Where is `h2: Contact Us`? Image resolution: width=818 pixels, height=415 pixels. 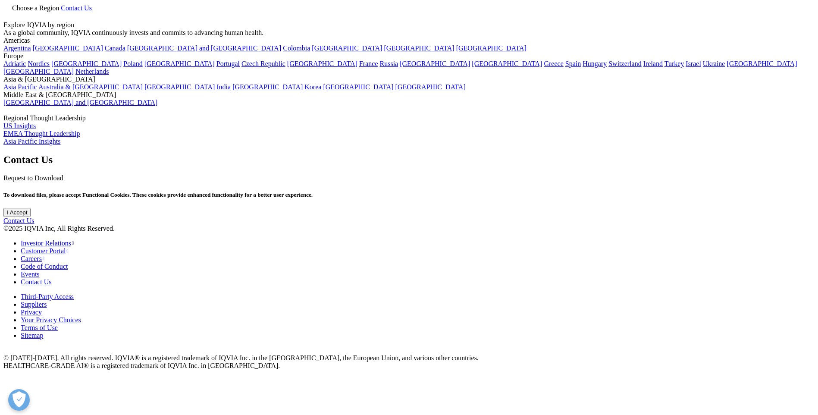 h2: Contact Us is located at coordinates (409, 160).